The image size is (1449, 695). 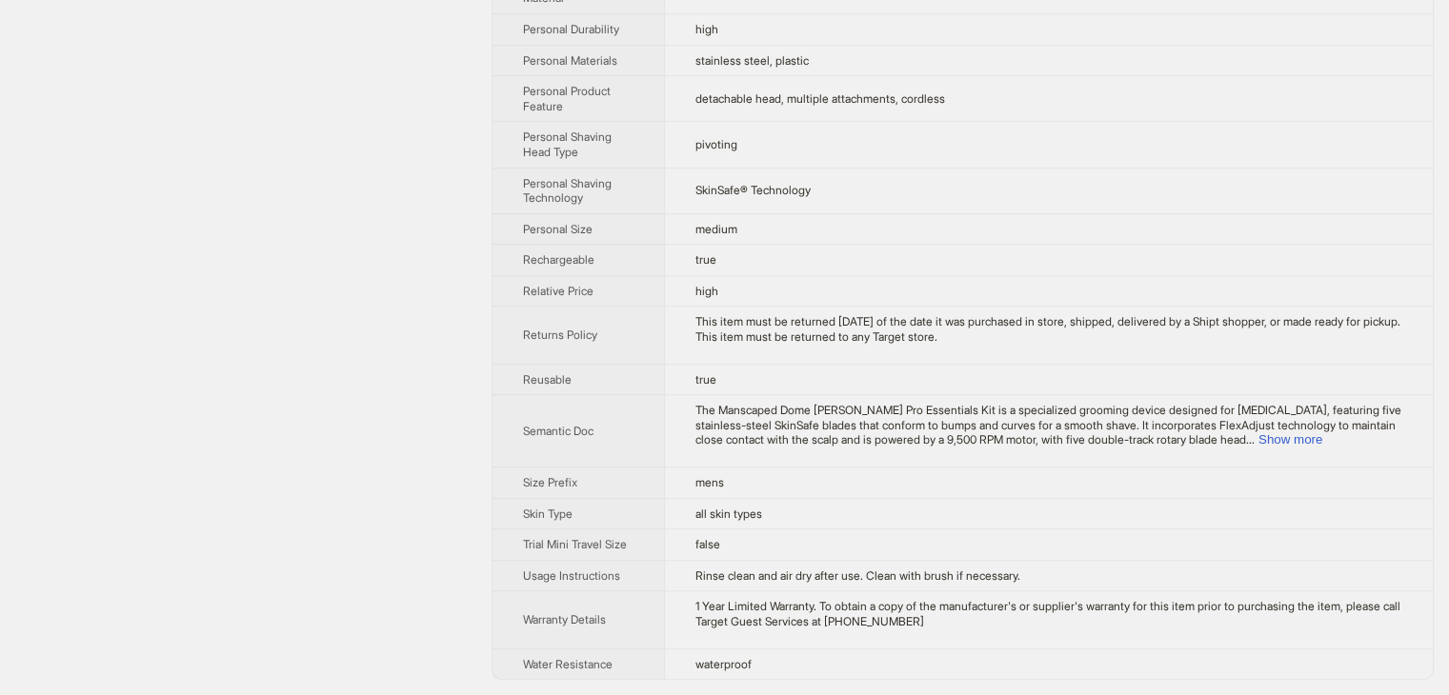 I want to click on span: Personal Size, so click(x=557, y=229).